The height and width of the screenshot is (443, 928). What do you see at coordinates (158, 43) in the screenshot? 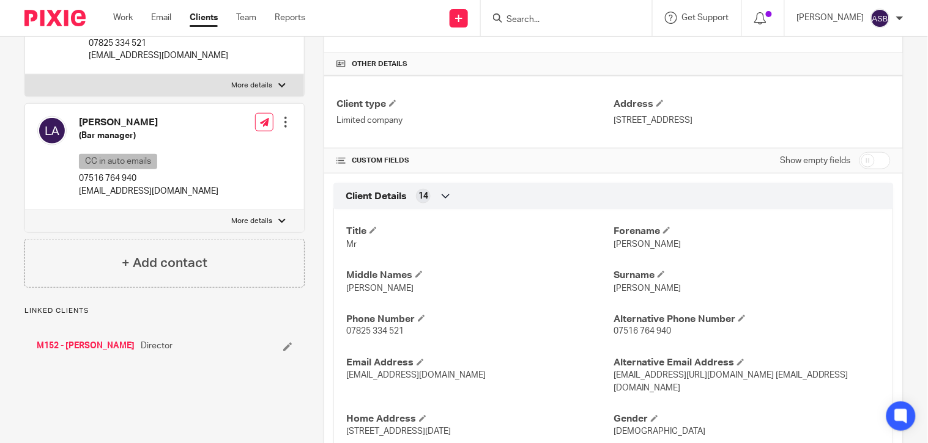
I see `p: 07825 334 521` at bounding box center [158, 43].